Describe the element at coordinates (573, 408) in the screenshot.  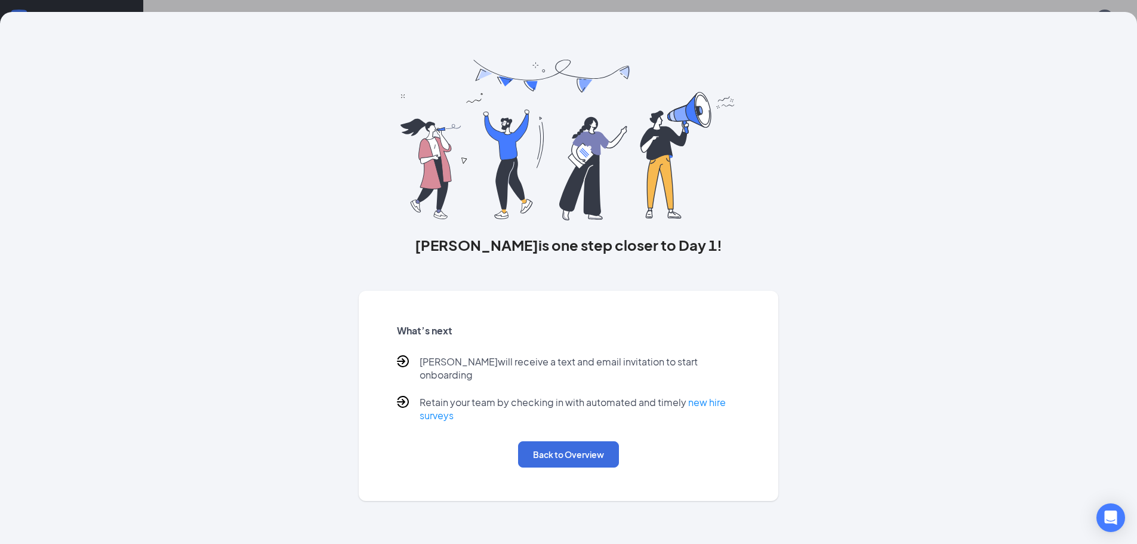
I see `a: new hire surveys` at that location.